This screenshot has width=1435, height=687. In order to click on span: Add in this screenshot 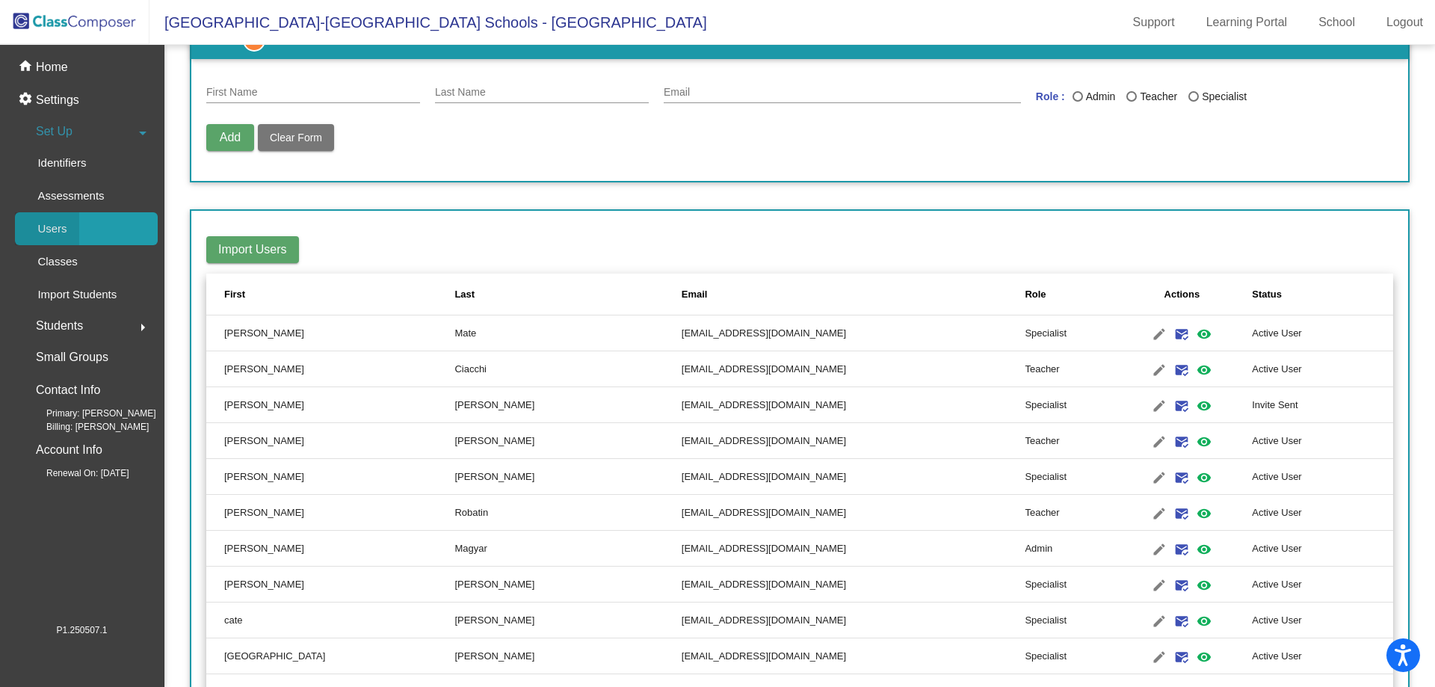, I will do `click(230, 137)`.